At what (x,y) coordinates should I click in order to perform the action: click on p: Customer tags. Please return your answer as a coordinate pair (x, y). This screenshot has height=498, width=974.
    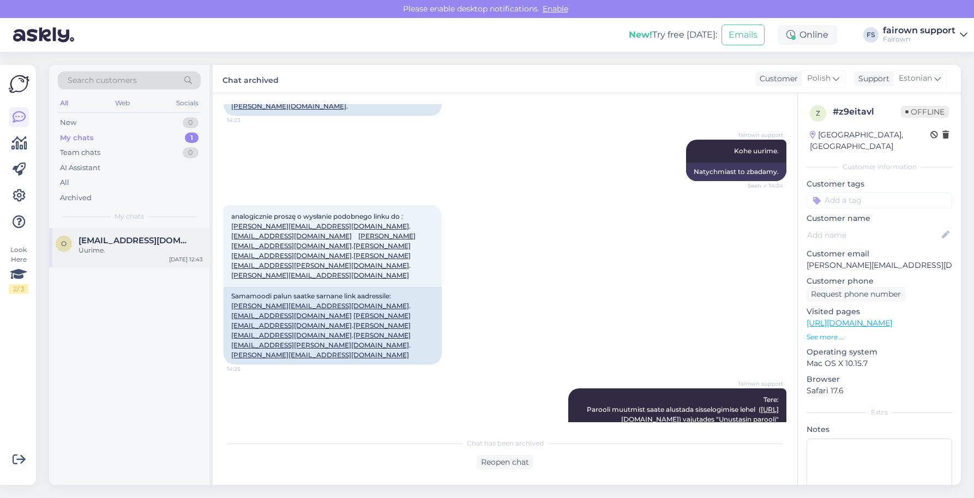
    Looking at the image, I should click on (879, 184).